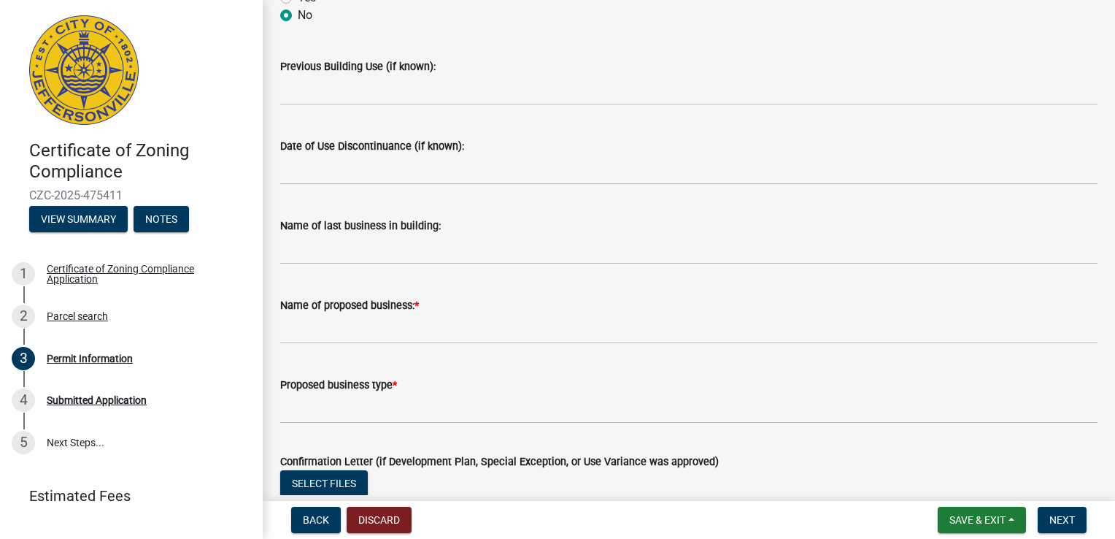 The width and height of the screenshot is (1115, 539). Describe the element at coordinates (90, 358) in the screenshot. I see `div: Permit Information` at that location.